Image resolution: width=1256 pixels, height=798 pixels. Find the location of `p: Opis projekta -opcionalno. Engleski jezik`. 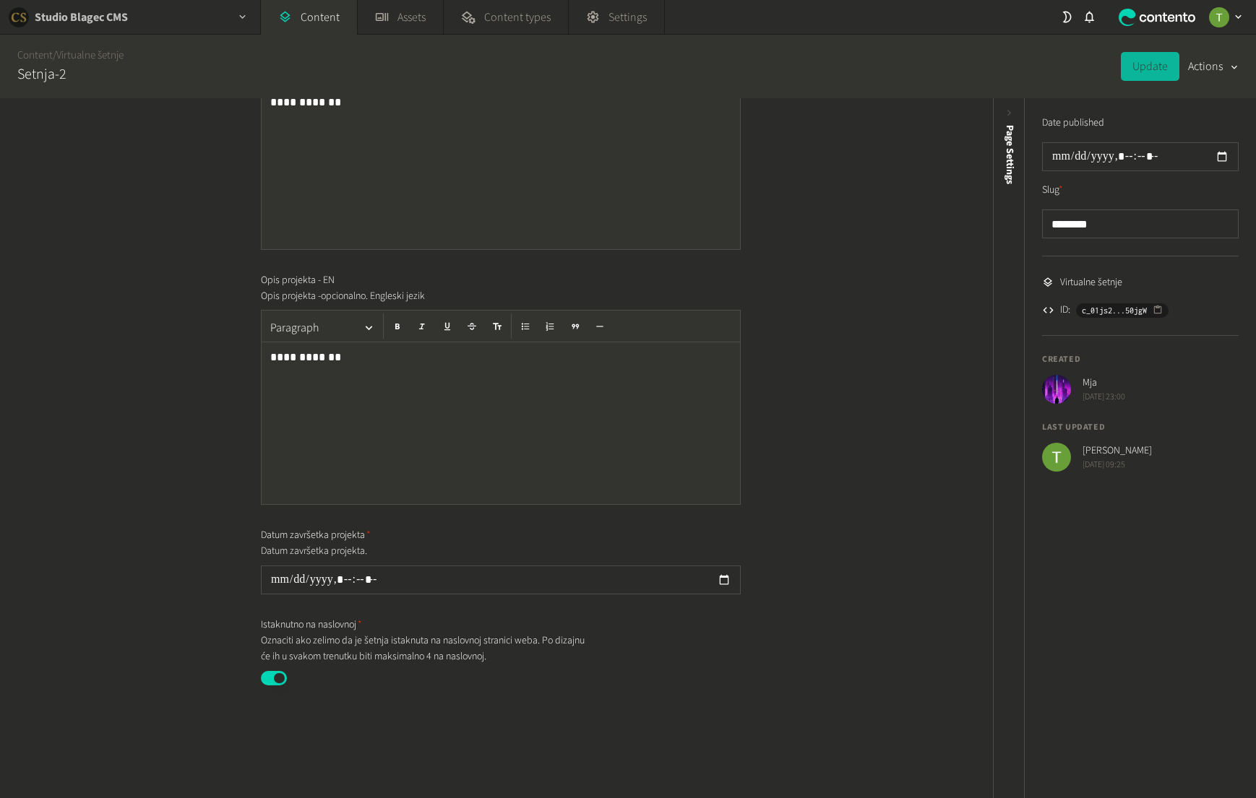

p: Opis projekta -opcionalno. Engleski jezik is located at coordinates (425, 296).